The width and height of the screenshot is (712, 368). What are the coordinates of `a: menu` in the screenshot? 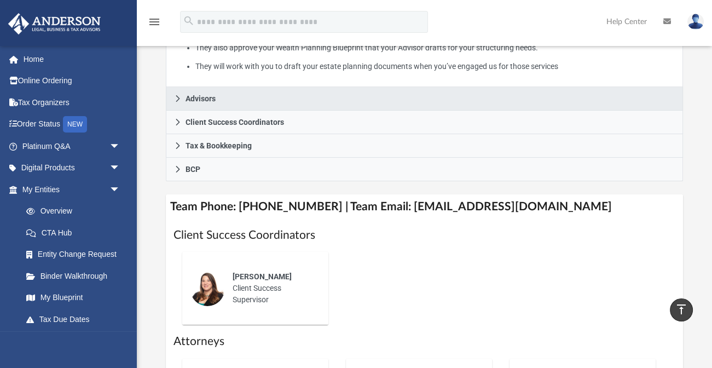 It's located at (154, 25).